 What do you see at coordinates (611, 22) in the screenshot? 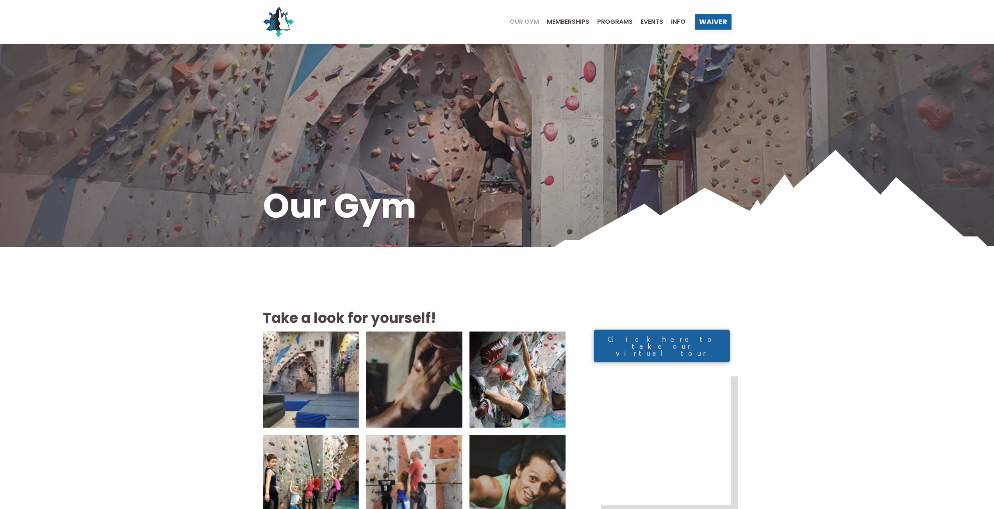
I see `a: Programs` at bounding box center [611, 22].